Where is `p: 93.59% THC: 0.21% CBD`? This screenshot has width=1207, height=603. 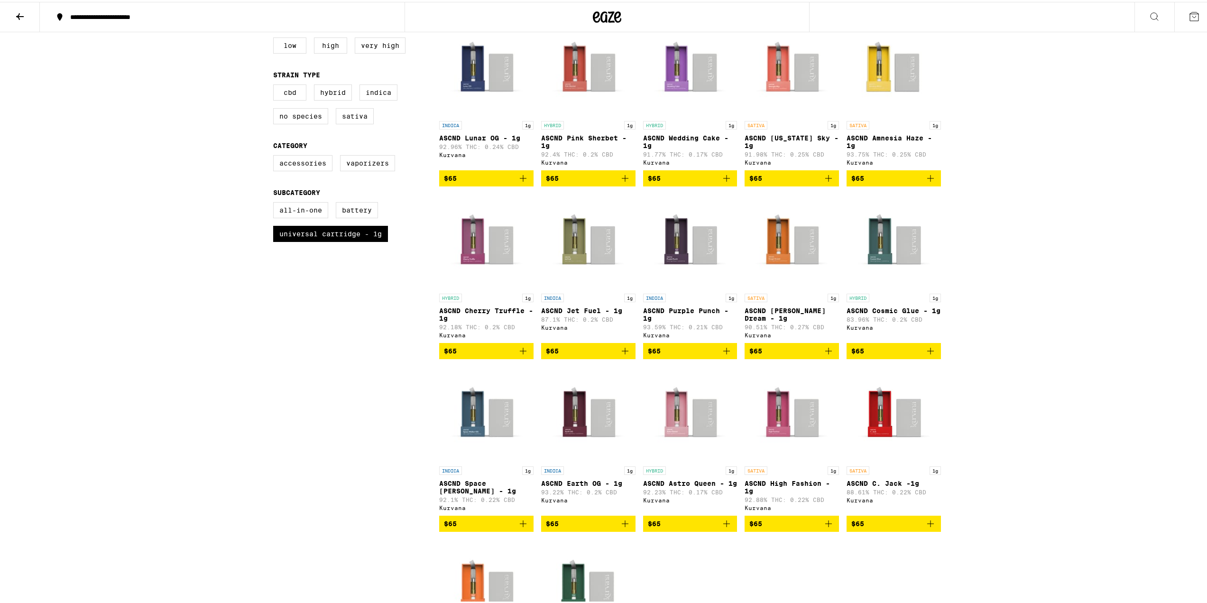
p: 93.59% THC: 0.21% CBD is located at coordinates (690, 325).